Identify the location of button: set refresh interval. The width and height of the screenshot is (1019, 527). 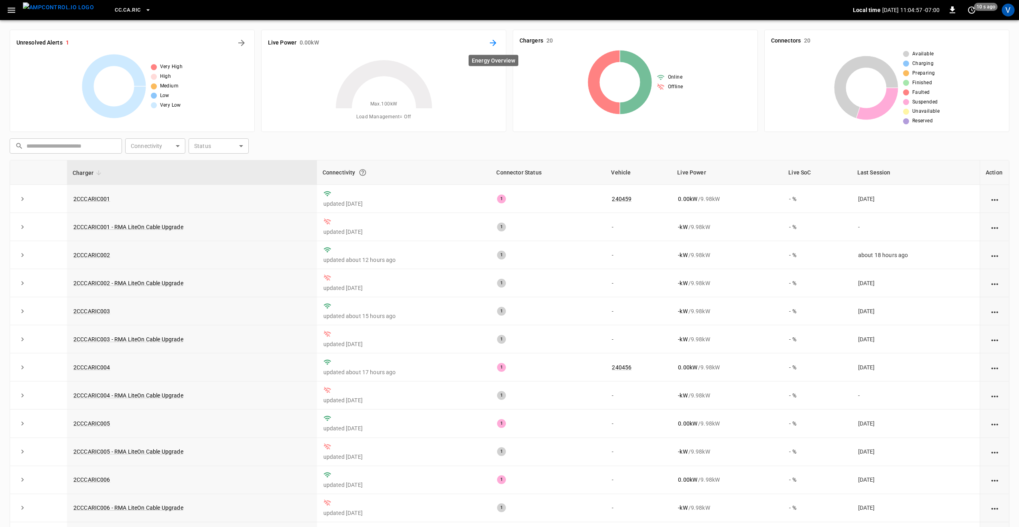
(972, 10).